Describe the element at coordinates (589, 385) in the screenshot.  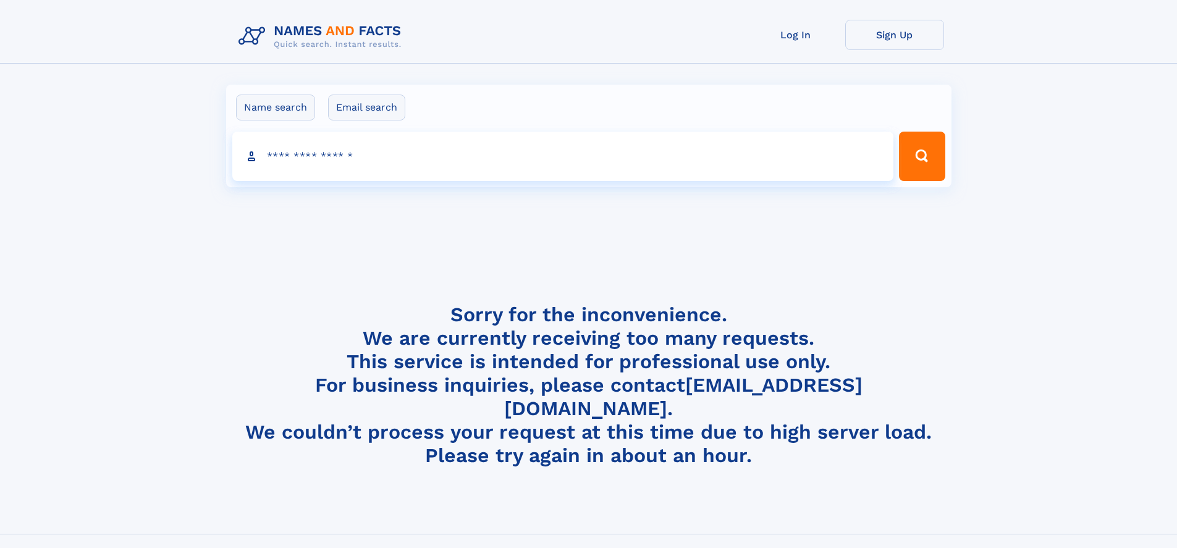
I see `h4: Sorry for the inconvenience. We are currently receiving too many requests. This service is intend...` at that location.